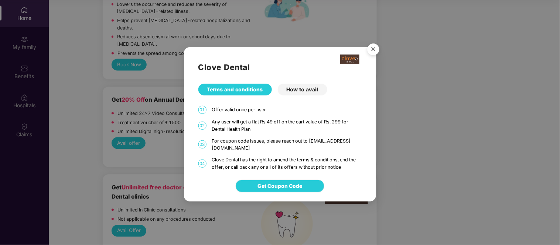  What do you see at coordinates (287, 164) in the screenshot?
I see `div: Clove Dental has the right to amend the terms & conditions, end the offer, or call back any or al...` at bounding box center [287, 164].